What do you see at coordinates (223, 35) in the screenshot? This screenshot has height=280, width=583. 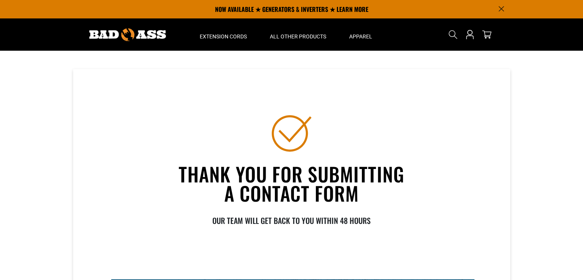 I see `summary: Extension Cords` at bounding box center [223, 35].